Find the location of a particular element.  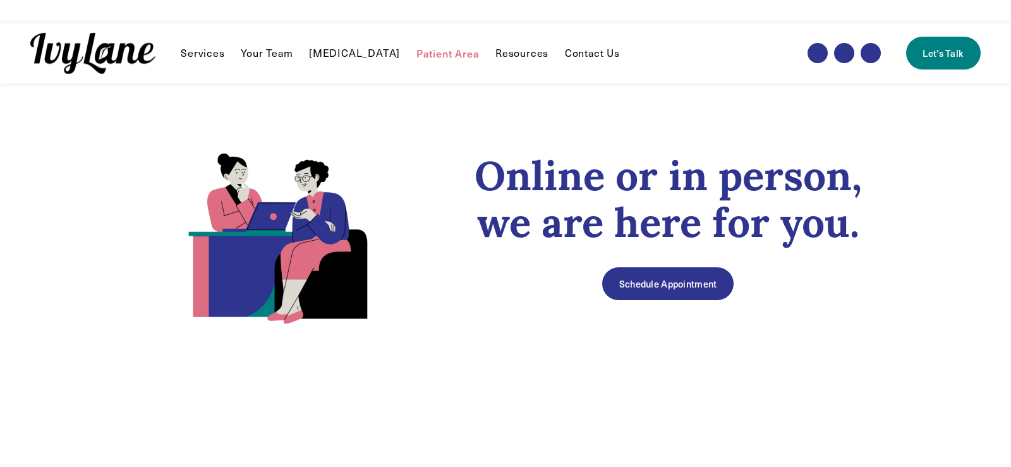

a: LinkedIn is located at coordinates (871, 53).